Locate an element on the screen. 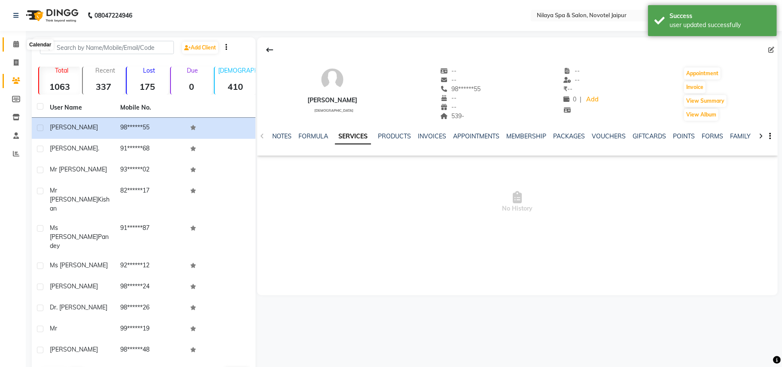 This screenshot has width=782, height=367. p: Lost is located at coordinates (149, 70).